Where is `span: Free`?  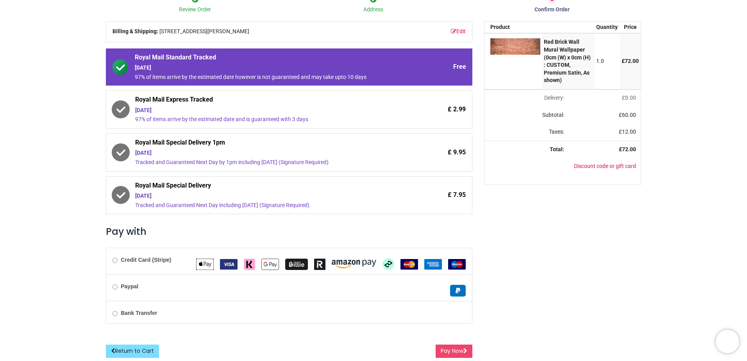
span: Free is located at coordinates (459, 67).